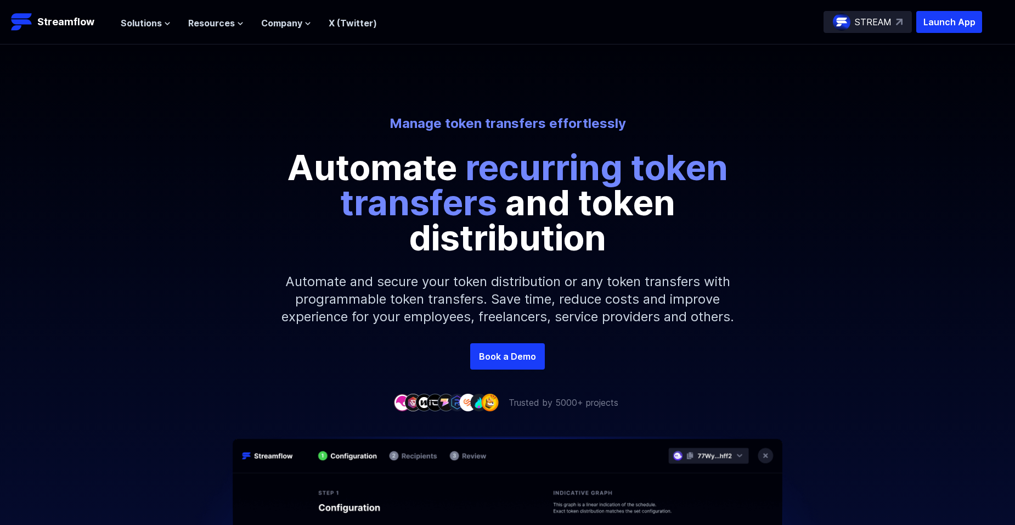  What do you see at coordinates (286, 23) in the screenshot?
I see `button: Company` at bounding box center [286, 23].